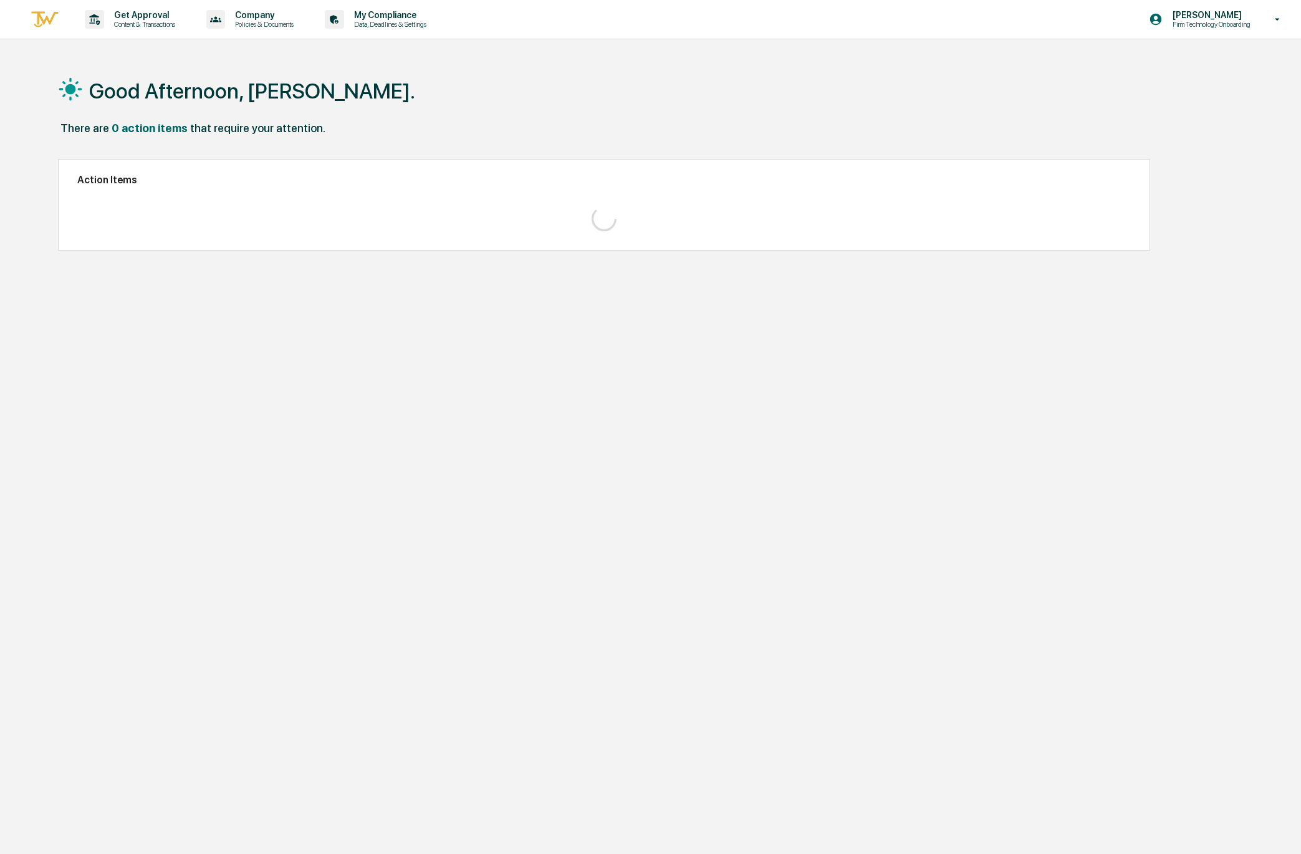 Image resolution: width=1301 pixels, height=854 pixels. Describe the element at coordinates (143, 24) in the screenshot. I see `p: Content & Transactions` at that location.